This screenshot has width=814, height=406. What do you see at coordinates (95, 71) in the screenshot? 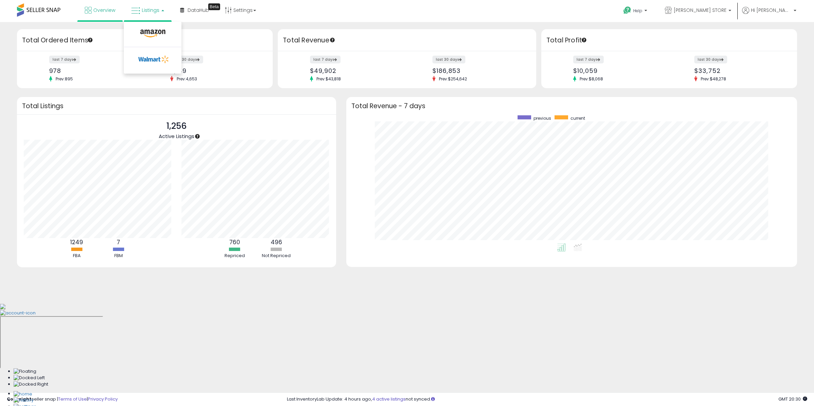
I see `div: 978` at bounding box center [95, 71].